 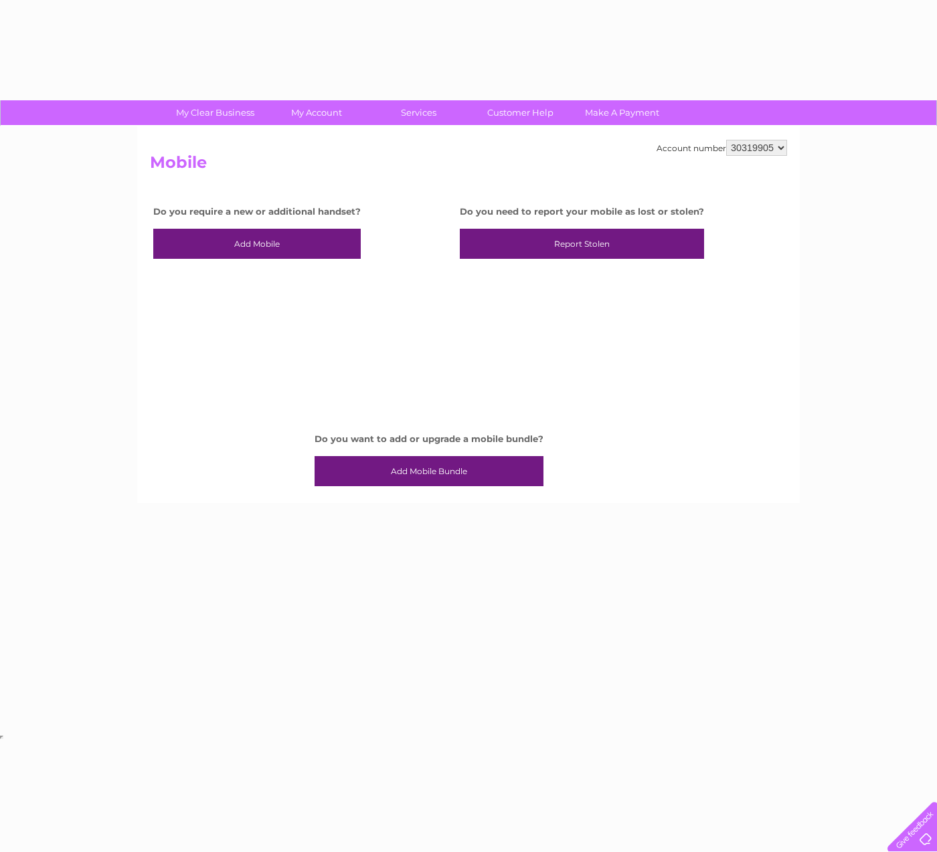 I want to click on a: Add Mobile Bundle, so click(x=429, y=472).